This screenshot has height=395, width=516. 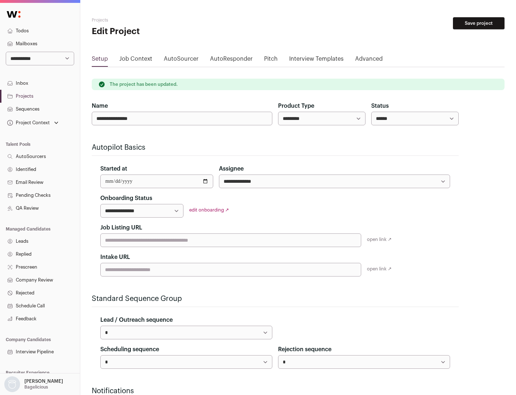 I want to click on a: Pitch, so click(x=271, y=60).